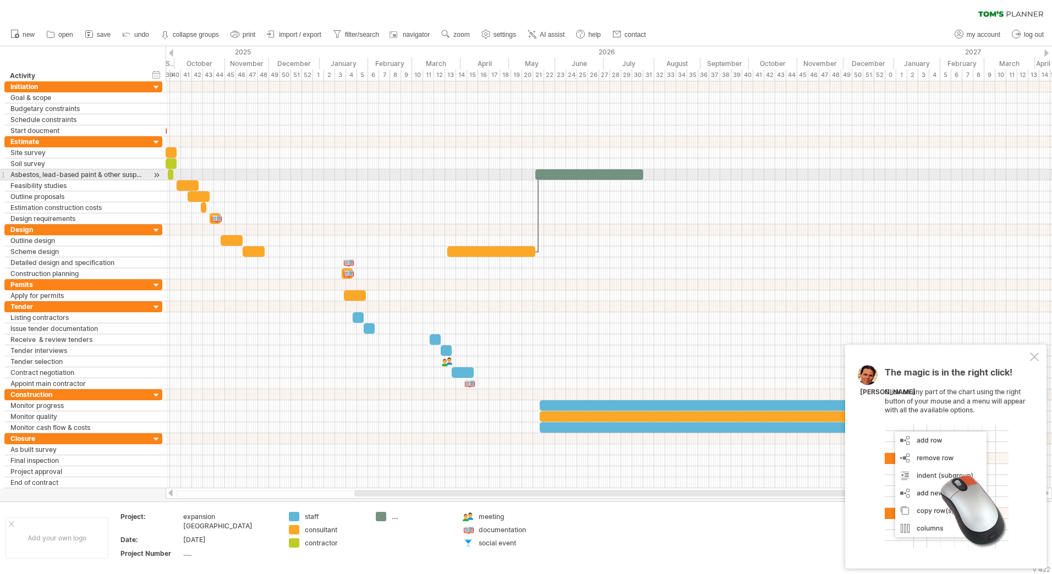 Image resolution: width=1052 pixels, height=574 pixels. I want to click on div: 22, so click(550, 75).